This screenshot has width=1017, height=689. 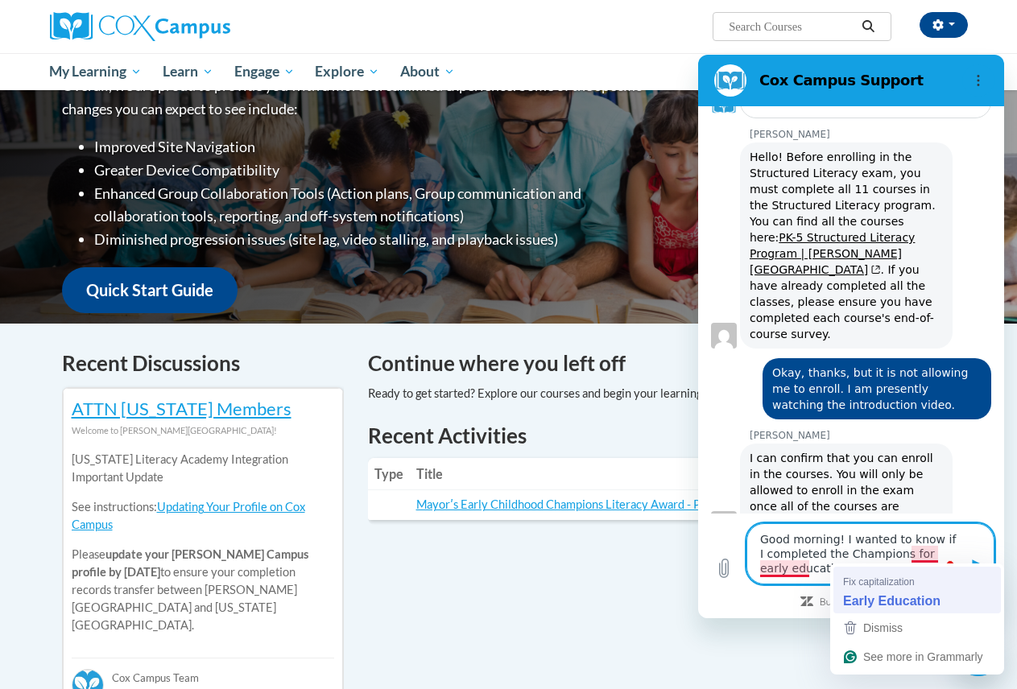 What do you see at coordinates (145, 436) in the screenshot?
I see `span: I can confirm that you can enroll in the courses. You will only be allowed to enroll in the exam ...` at bounding box center [145, 436].